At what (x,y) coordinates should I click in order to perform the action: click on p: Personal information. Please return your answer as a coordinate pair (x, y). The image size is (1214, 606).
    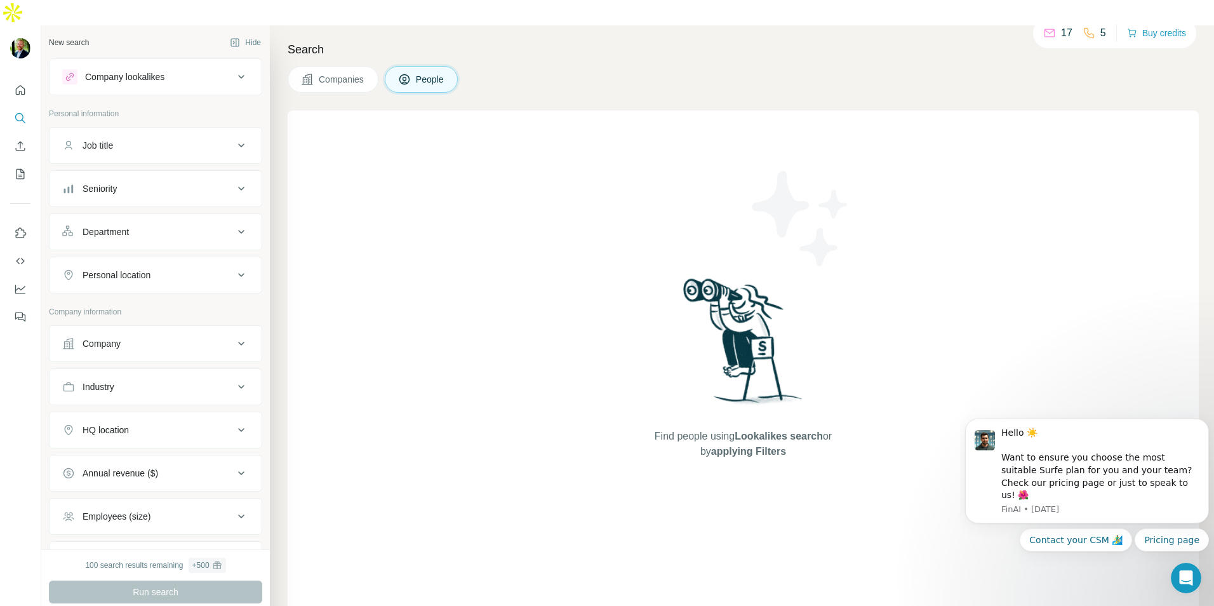
    Looking at the image, I should click on (156, 114).